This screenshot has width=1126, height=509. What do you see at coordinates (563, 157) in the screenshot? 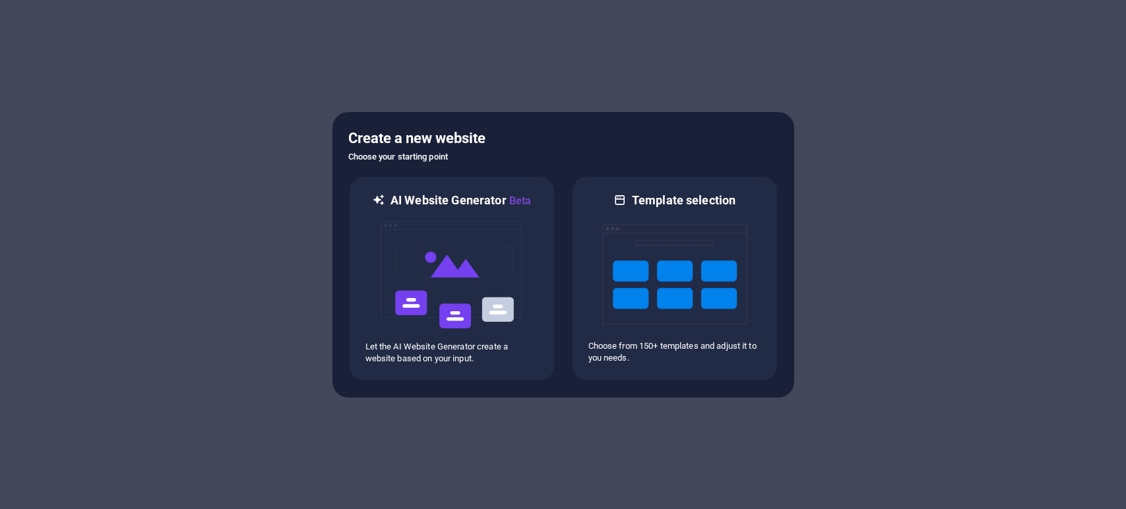
I see `h6: Choose your starting point` at bounding box center [563, 157].